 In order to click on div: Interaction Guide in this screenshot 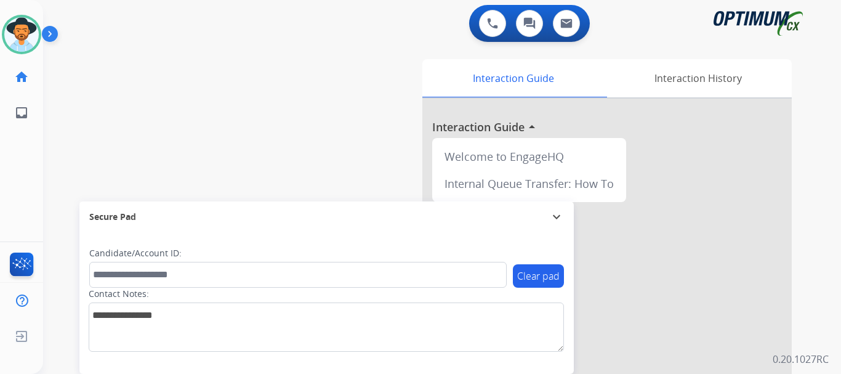, I will do `click(513, 78)`.